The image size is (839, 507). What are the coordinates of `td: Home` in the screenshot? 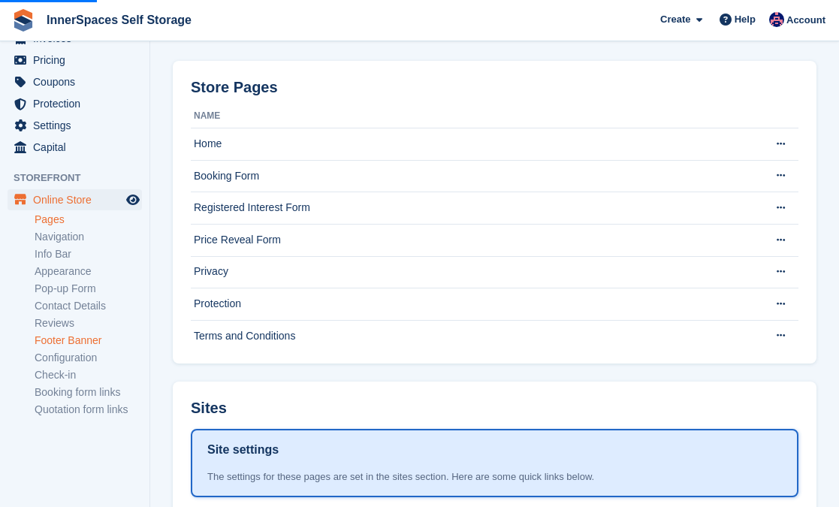 It's located at (479, 144).